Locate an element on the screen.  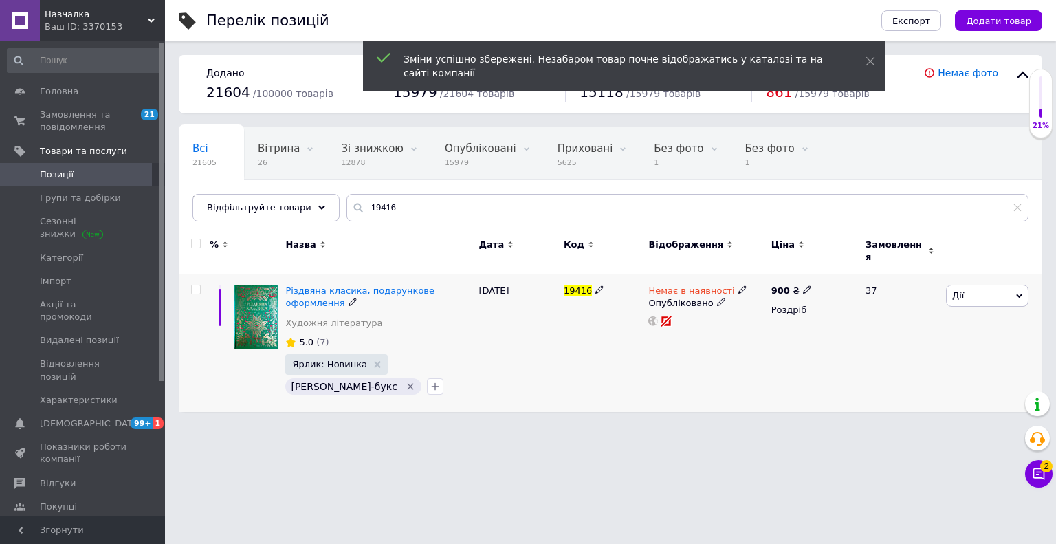
div: Роздріб is located at coordinates (812, 310).